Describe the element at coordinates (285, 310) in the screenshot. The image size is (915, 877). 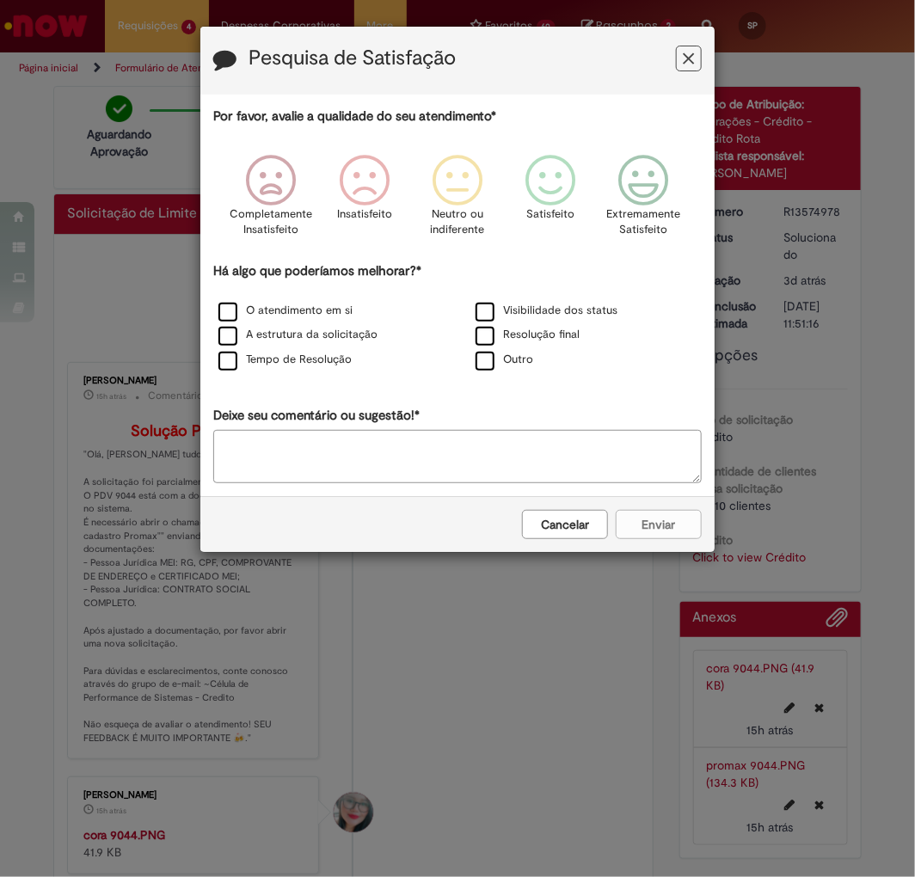
I see `label: O atendimento em si` at that location.